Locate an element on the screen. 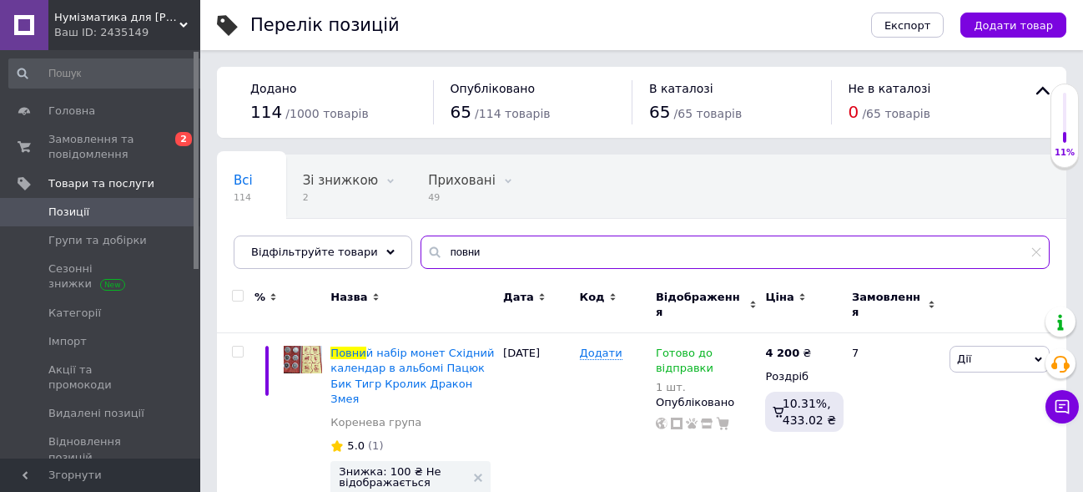 The width and height of the screenshot is (1083, 492). input: Пошук is located at coordinates (107, 73).